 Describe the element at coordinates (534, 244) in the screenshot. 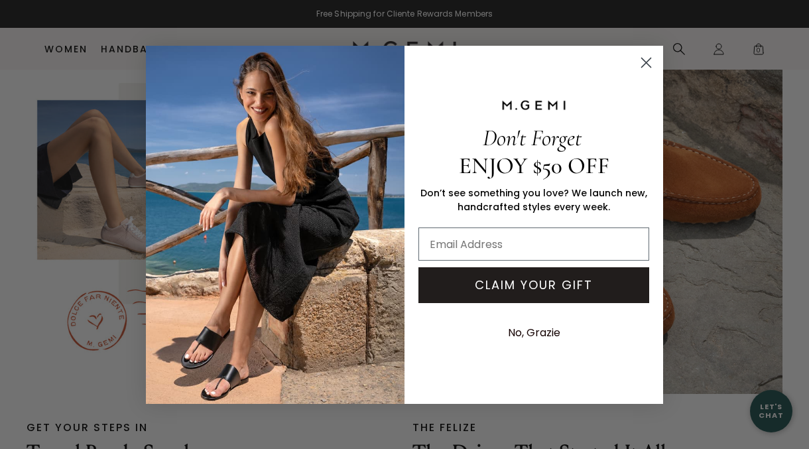

I see `input: Email Address` at that location.